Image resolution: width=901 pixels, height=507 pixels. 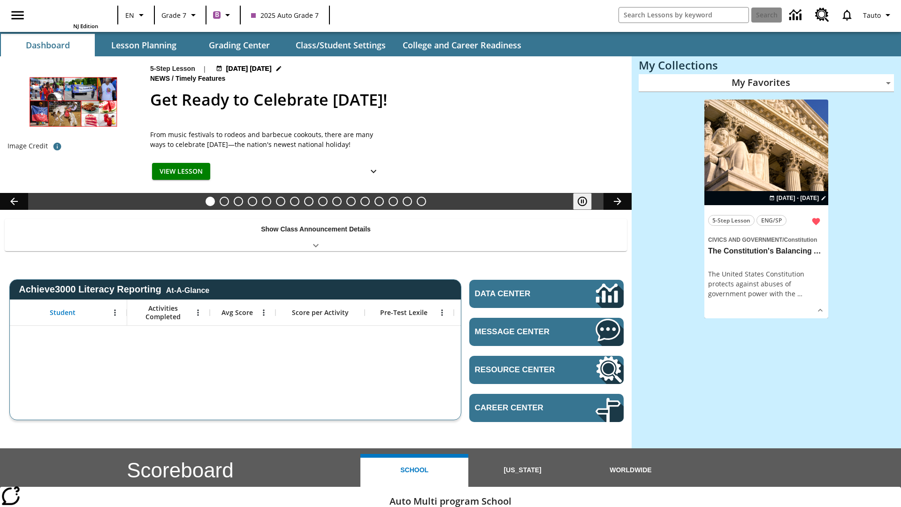 I want to click on span: ENG/SP, so click(x=771, y=220).